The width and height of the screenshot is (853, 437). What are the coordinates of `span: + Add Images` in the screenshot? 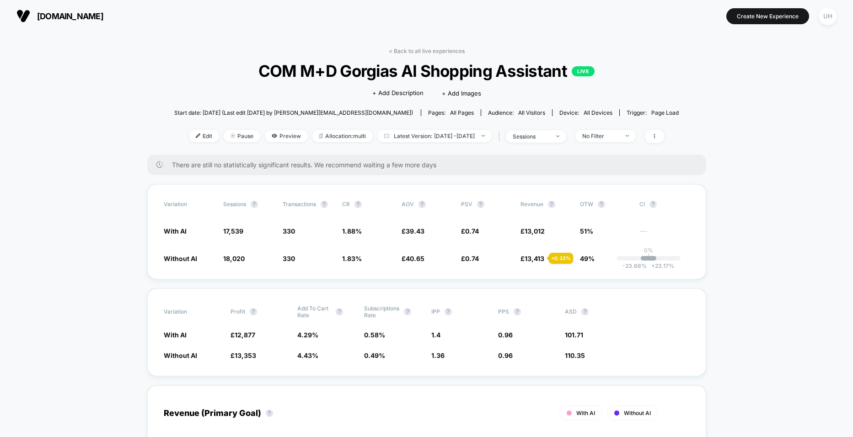 It's located at (462, 93).